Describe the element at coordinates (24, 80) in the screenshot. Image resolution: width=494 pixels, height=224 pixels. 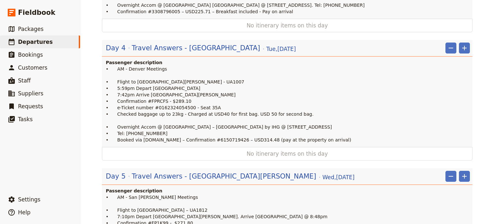
I see `span: Staff` at that location.